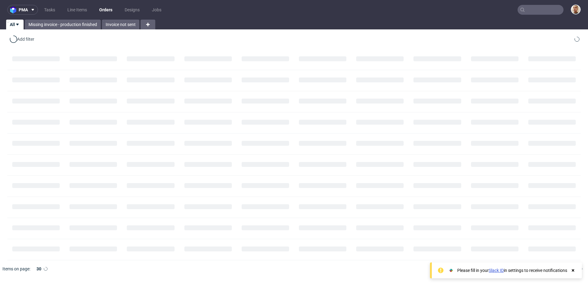 The width and height of the screenshot is (588, 286). What do you see at coordinates (16, 269) in the screenshot?
I see `span: Items on page:` at bounding box center [16, 269].